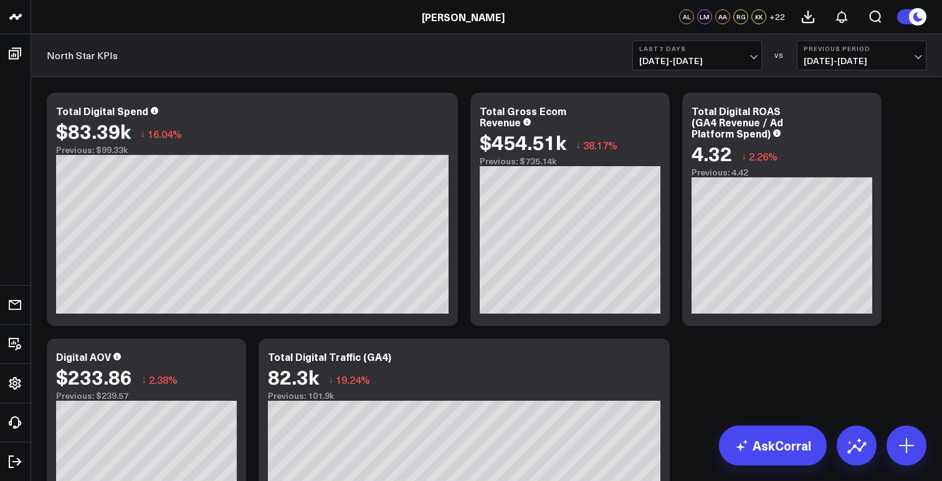 The height and width of the screenshot is (481, 942). I want to click on div: 82.3k, so click(293, 377).